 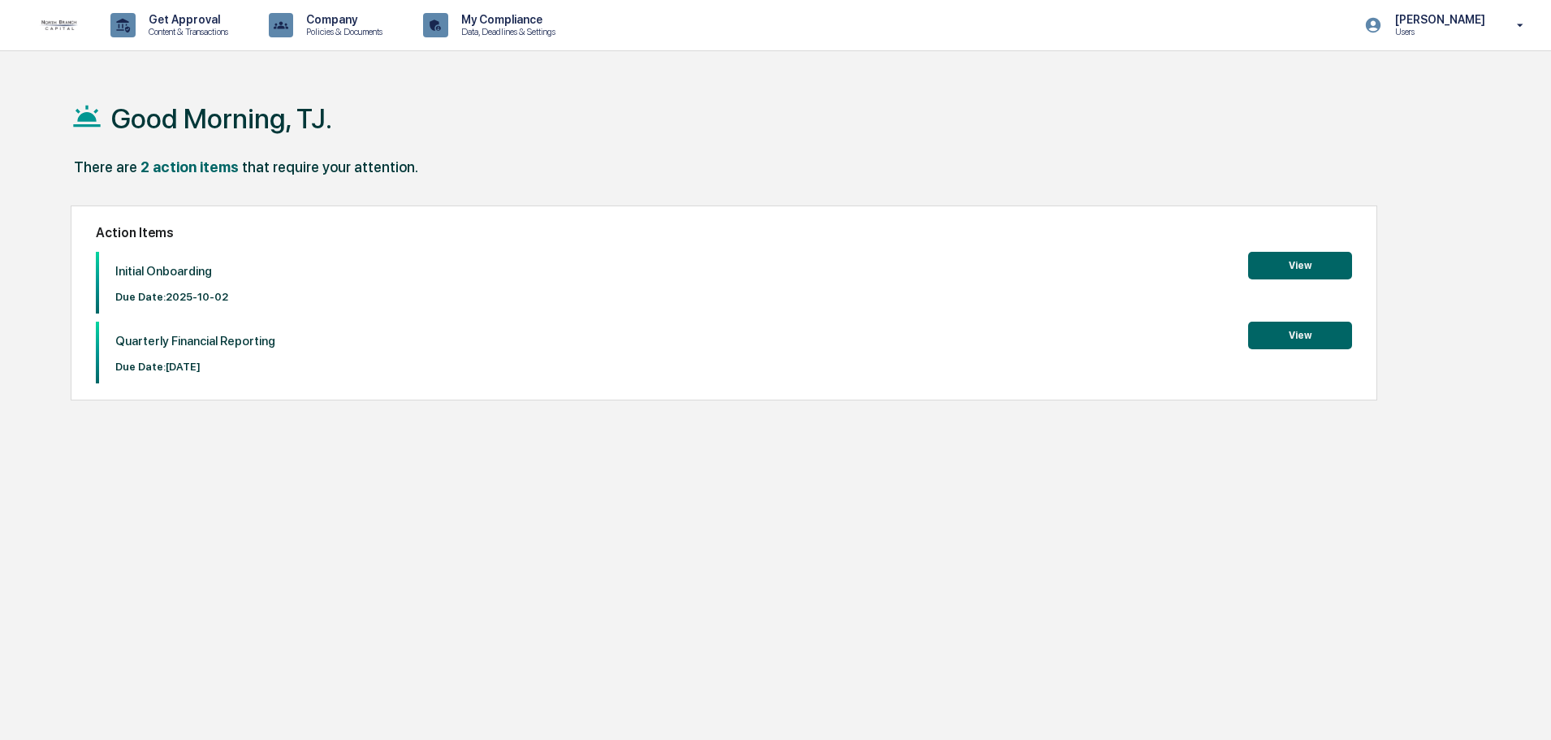 What do you see at coordinates (342, 19) in the screenshot?
I see `p: Company` at bounding box center [342, 19].